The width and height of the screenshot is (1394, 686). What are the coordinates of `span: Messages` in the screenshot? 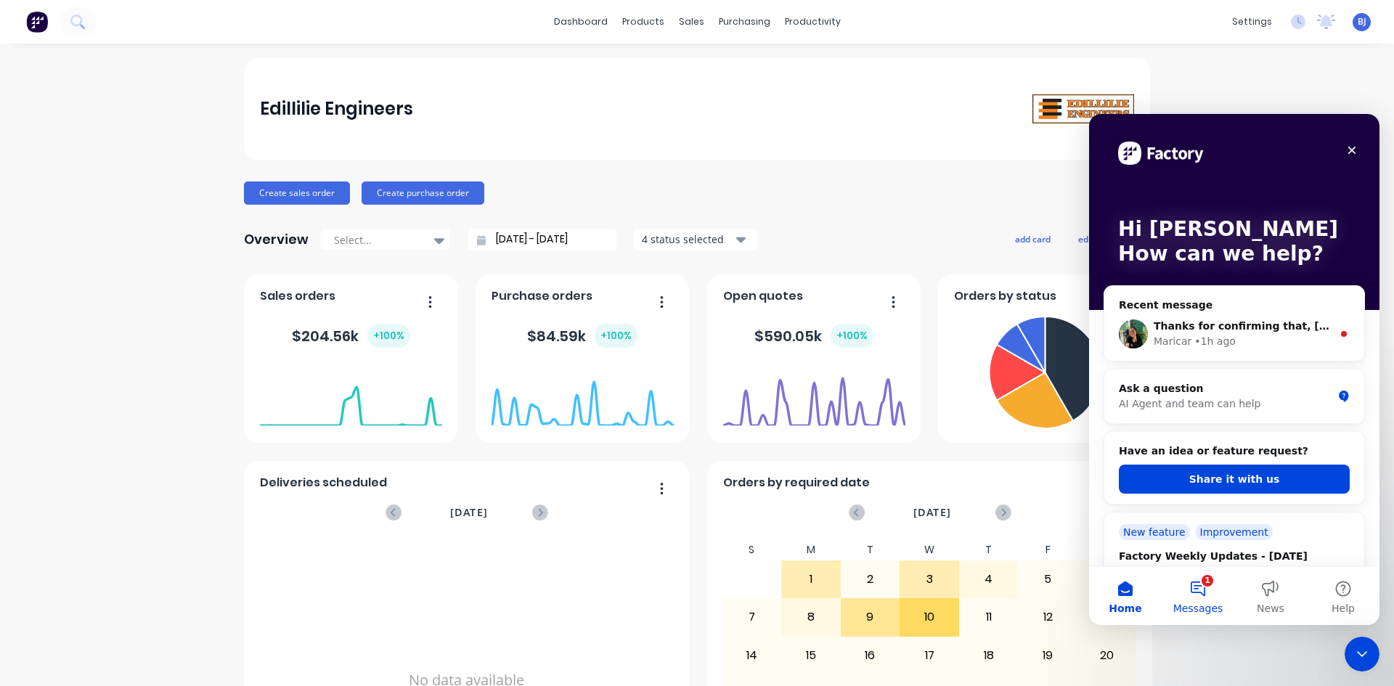 It's located at (109, 494).